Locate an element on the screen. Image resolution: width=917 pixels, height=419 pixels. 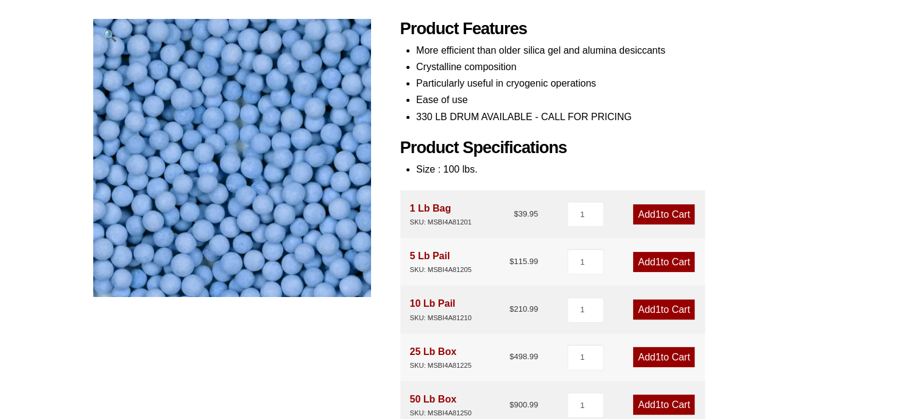
bdi: 39.95 is located at coordinates (526, 213).